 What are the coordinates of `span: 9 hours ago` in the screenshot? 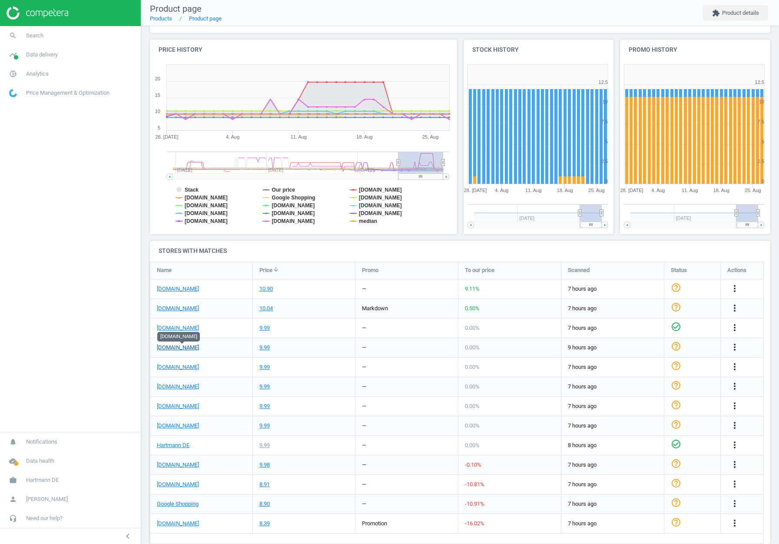 It's located at (613, 348).